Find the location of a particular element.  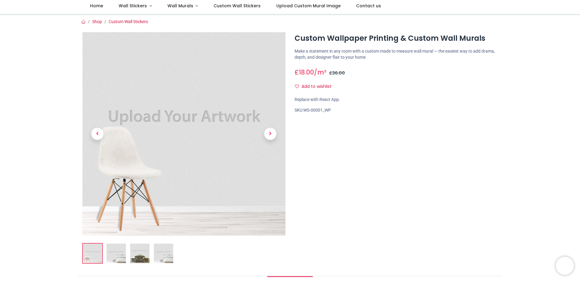

span: 18.00 is located at coordinates (307, 72).